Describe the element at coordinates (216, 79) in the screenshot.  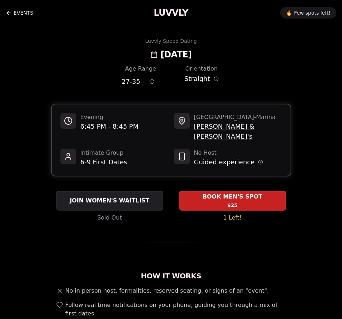
I see `button: Orientation information` at that location.